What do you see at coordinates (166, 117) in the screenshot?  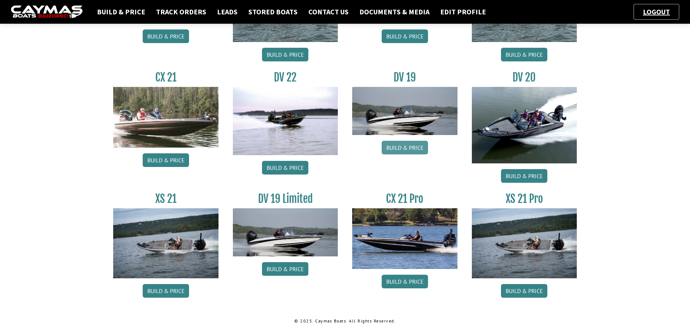 I see `img: CX21_thumb.jpg` at bounding box center [166, 117].